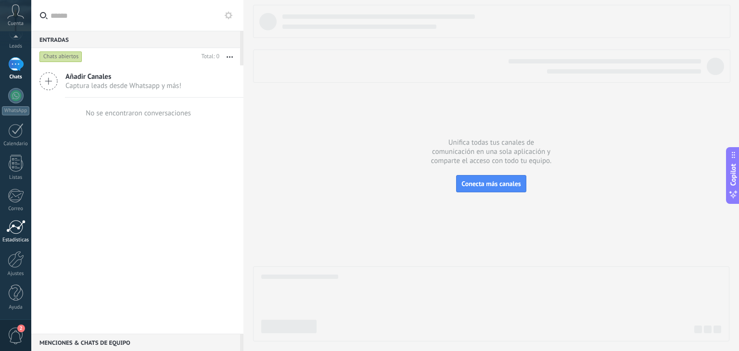 This screenshot has height=351, width=739. What do you see at coordinates (229, 57) in the screenshot?
I see `button: Más` at bounding box center [229, 57].